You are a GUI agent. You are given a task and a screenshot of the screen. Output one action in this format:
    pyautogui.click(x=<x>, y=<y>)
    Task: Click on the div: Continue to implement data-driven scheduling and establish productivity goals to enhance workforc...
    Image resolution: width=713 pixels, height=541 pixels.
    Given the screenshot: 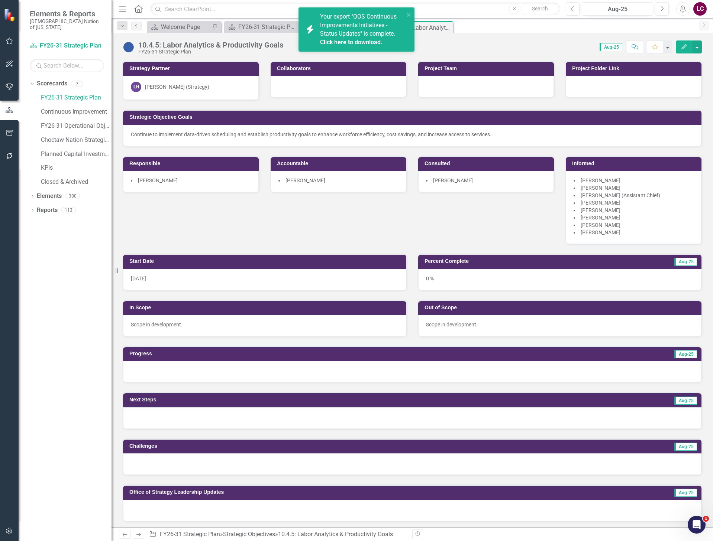 What is the action you would take?
    pyautogui.click(x=412, y=135)
    